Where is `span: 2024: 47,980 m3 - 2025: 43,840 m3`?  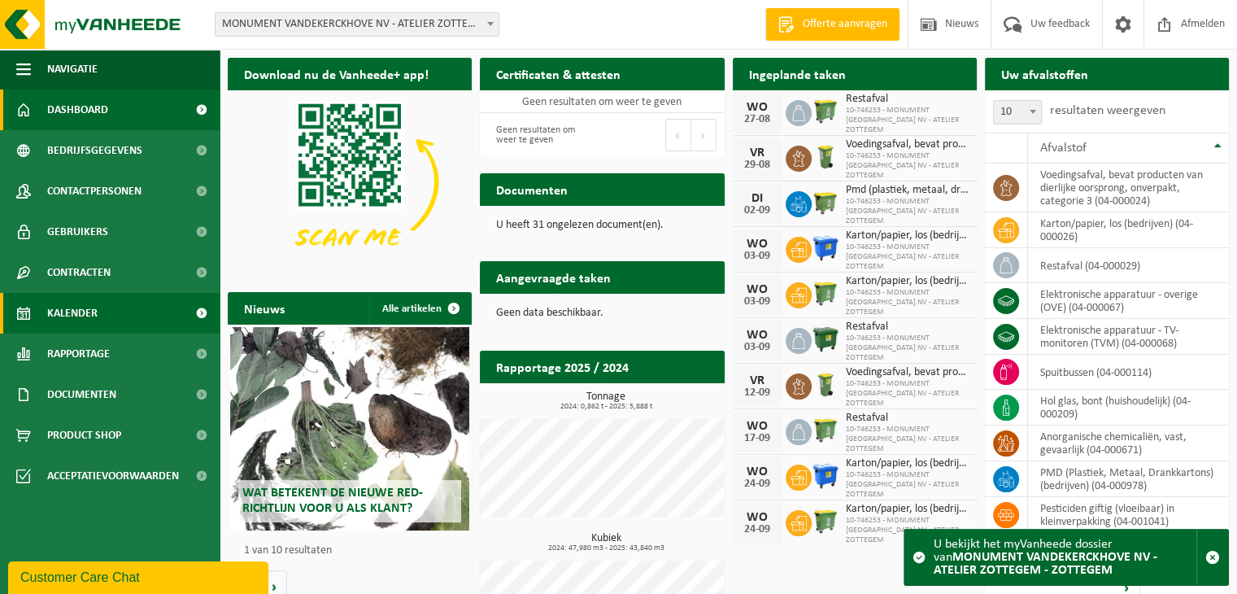 span: 2024: 47,980 m3 - 2025: 43,840 m3 is located at coordinates (606, 548).